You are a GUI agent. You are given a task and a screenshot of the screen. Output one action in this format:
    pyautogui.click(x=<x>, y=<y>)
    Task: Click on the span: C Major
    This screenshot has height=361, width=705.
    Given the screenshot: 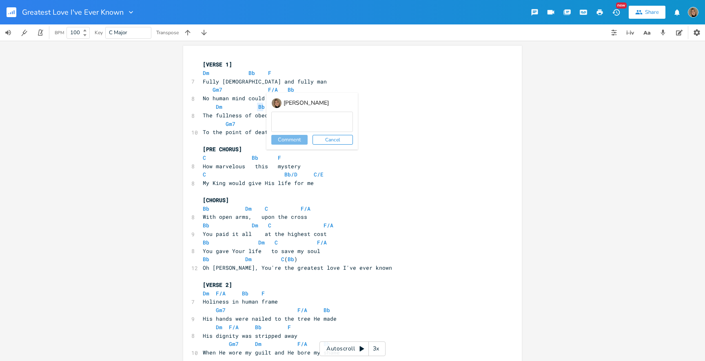 What is the action you would take?
    pyautogui.click(x=118, y=33)
    